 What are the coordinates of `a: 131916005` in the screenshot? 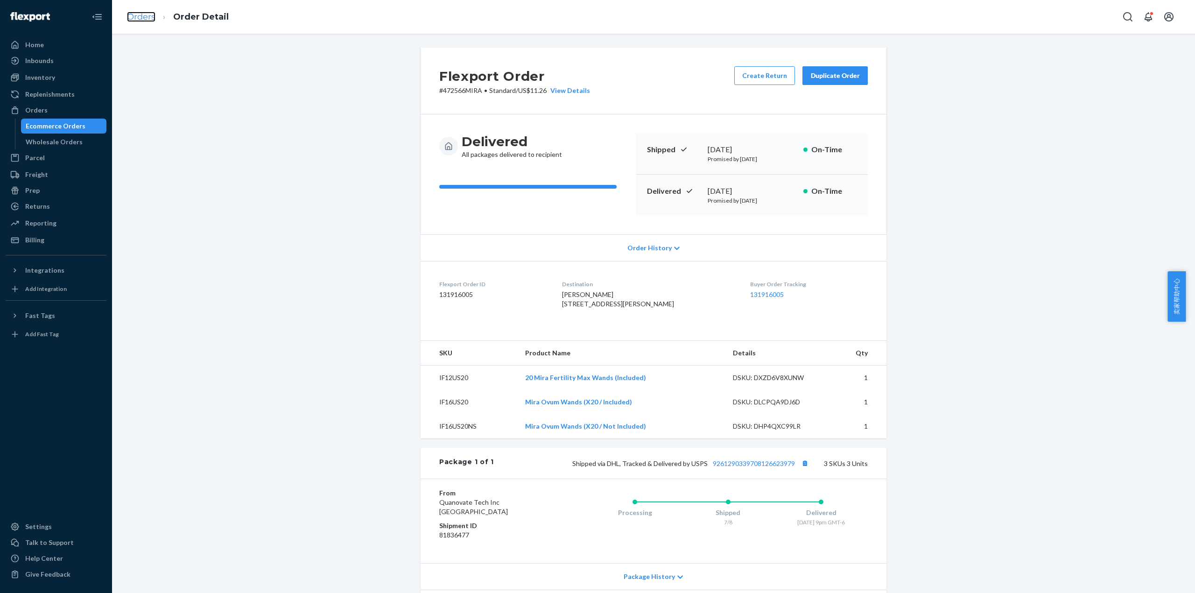 It's located at (767, 294).